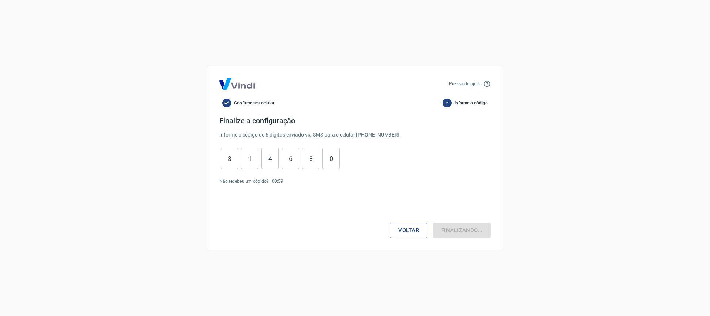 This screenshot has height=316, width=710. Describe the element at coordinates (409, 231) in the screenshot. I see `button: Voltar` at that location.